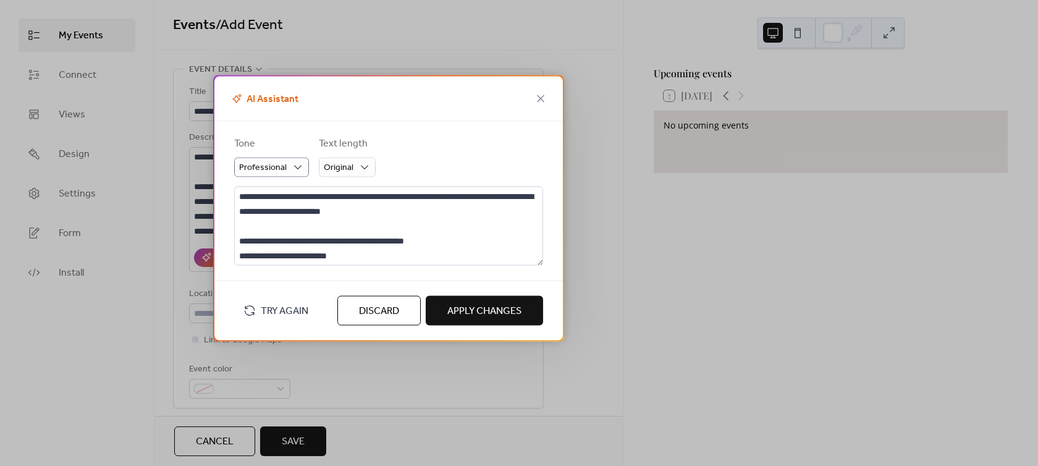 The width and height of the screenshot is (1038, 466). What do you see at coordinates (379, 311) in the screenshot?
I see `span: Discard` at bounding box center [379, 311].